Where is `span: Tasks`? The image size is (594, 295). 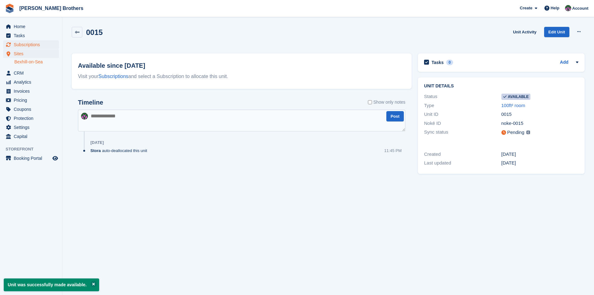
span: Tasks is located at coordinates (32, 36).